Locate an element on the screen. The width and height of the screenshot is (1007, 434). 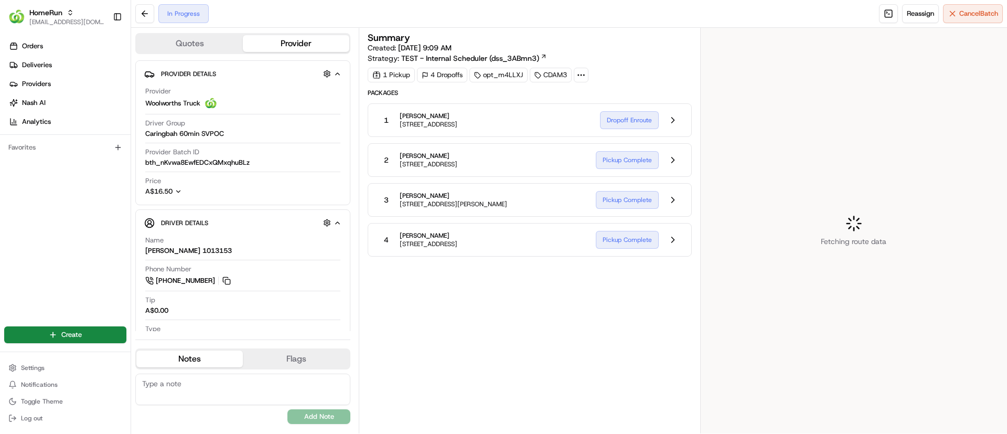
a: Deliveries is located at coordinates (67, 65).